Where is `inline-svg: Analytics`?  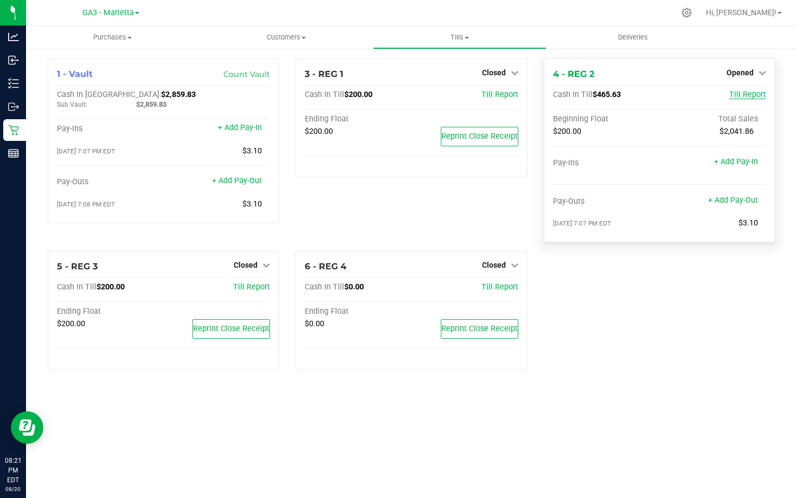 inline-svg: Analytics is located at coordinates (14, 37).